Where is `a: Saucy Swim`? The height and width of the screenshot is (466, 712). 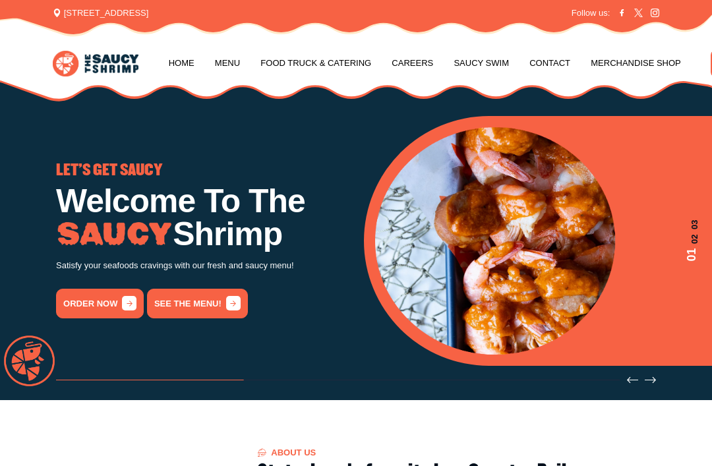 a: Saucy Swim is located at coordinates (482, 63).